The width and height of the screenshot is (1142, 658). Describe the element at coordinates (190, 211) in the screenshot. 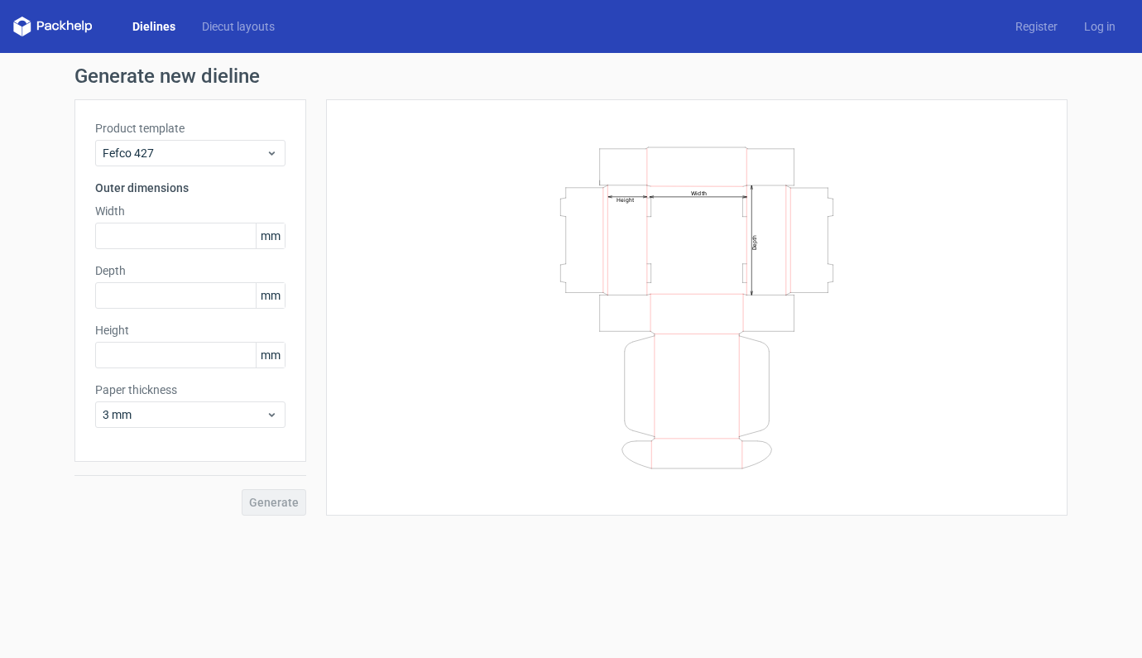

I see `label: Width` at that location.